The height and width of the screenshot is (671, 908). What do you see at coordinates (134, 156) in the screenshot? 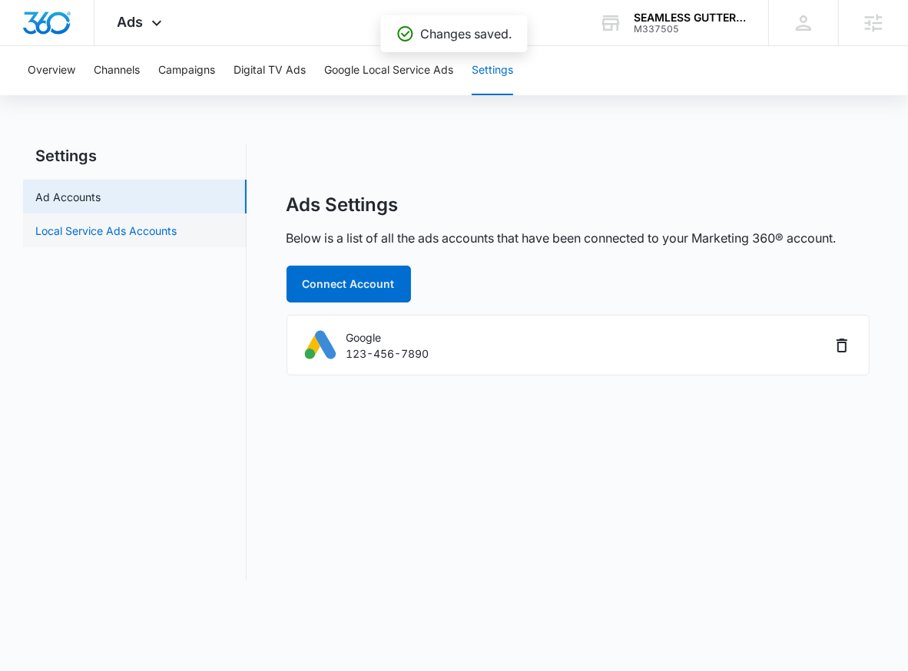
I see `h2: Settings` at bounding box center [134, 156].